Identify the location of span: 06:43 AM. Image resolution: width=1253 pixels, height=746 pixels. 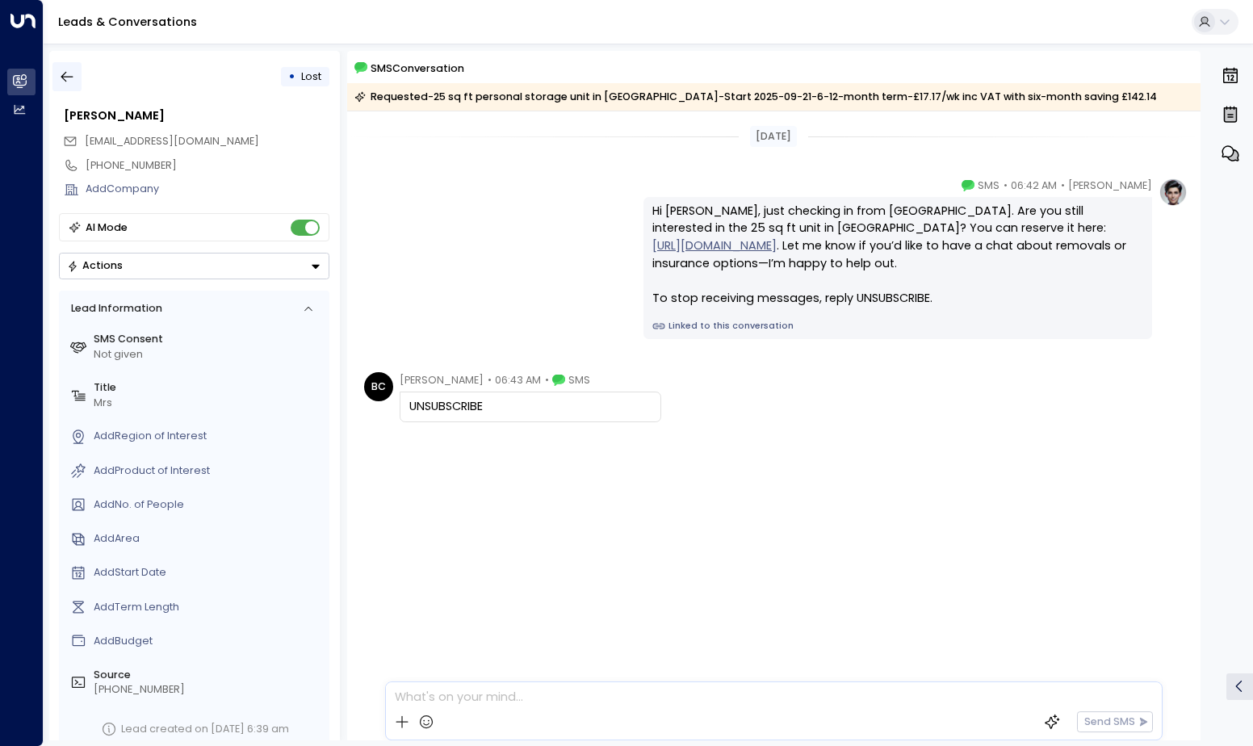
(518, 380).